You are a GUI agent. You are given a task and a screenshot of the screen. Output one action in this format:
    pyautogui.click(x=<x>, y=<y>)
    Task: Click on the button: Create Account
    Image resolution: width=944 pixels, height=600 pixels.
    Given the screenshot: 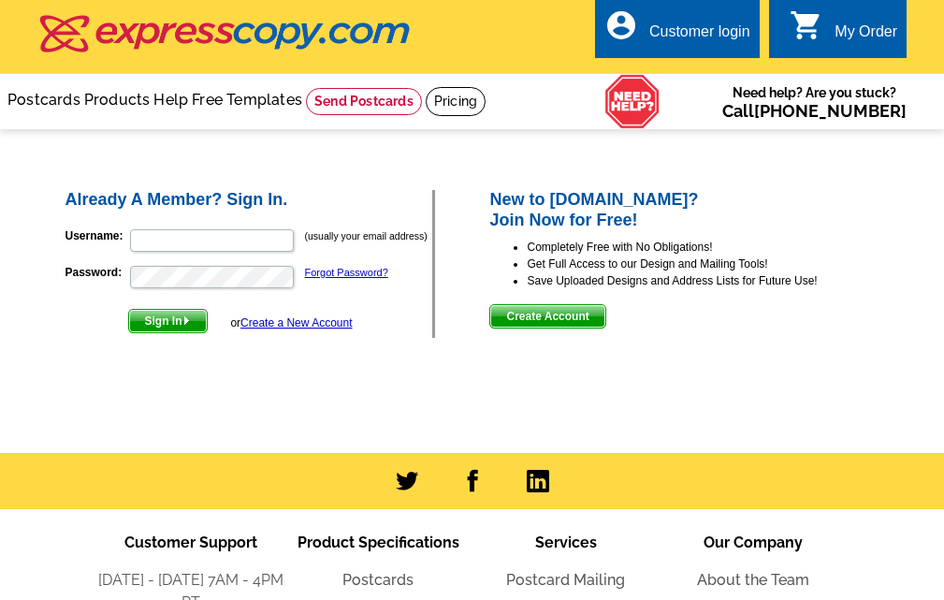 What is the action you would take?
    pyautogui.click(x=547, y=316)
    